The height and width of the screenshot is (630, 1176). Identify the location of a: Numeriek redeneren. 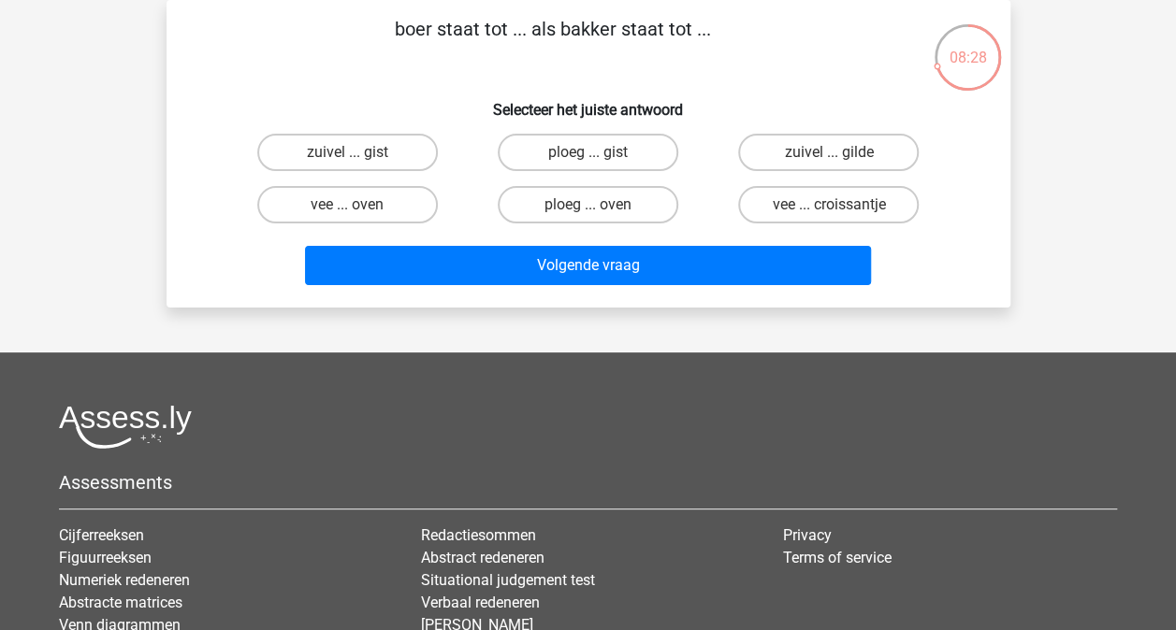
(124, 580).